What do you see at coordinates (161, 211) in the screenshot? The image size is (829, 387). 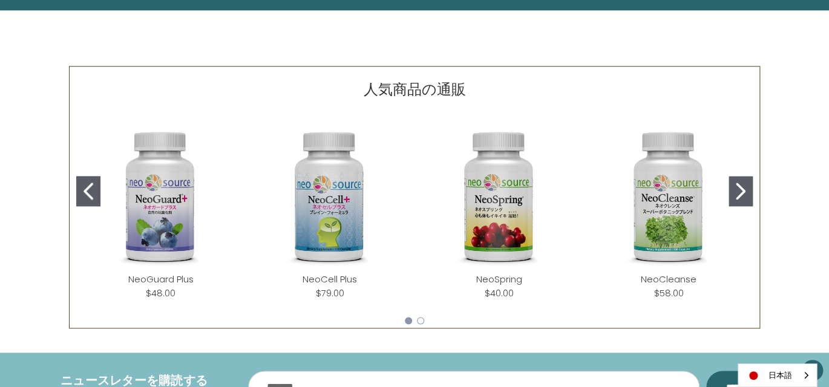 I see `div: NeoGuard Plus` at bounding box center [161, 211].